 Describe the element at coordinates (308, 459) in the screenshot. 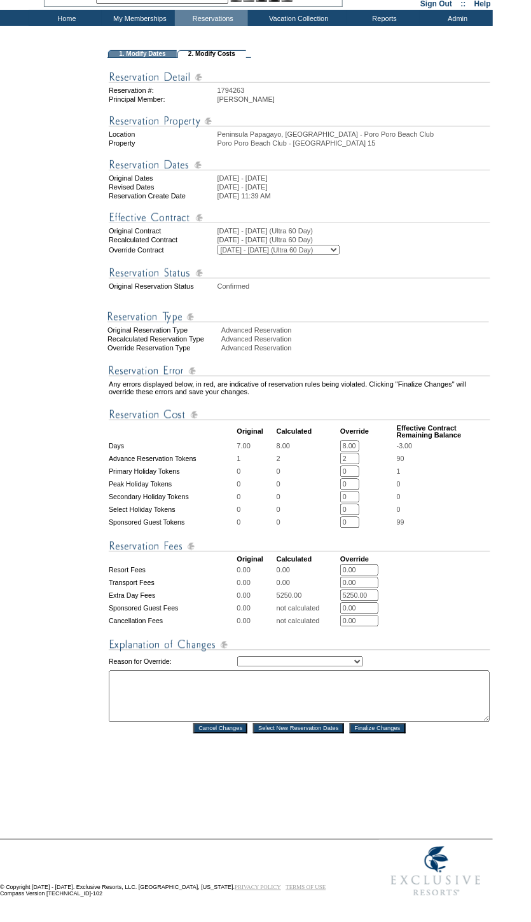

I see `td: 2` at that location.